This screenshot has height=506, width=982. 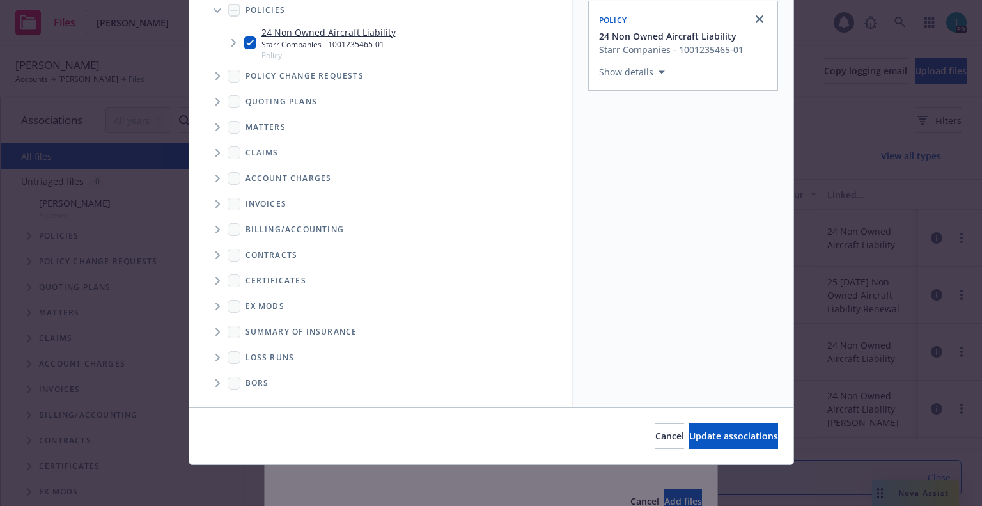 I want to click on button: 24 Non Owned Aircraft Liability, so click(x=671, y=36).